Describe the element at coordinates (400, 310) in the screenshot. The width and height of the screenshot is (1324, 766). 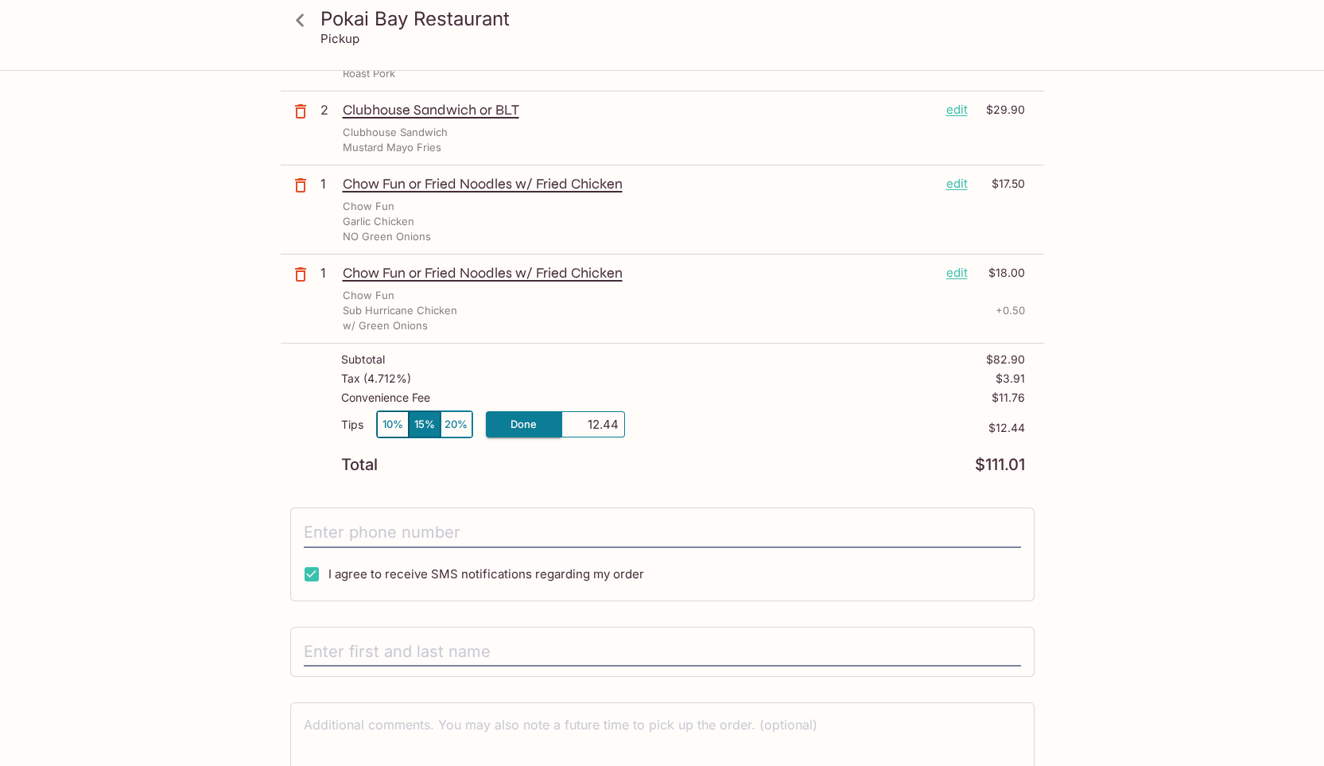
I see `p: Sub Hurricane Chicken` at that location.